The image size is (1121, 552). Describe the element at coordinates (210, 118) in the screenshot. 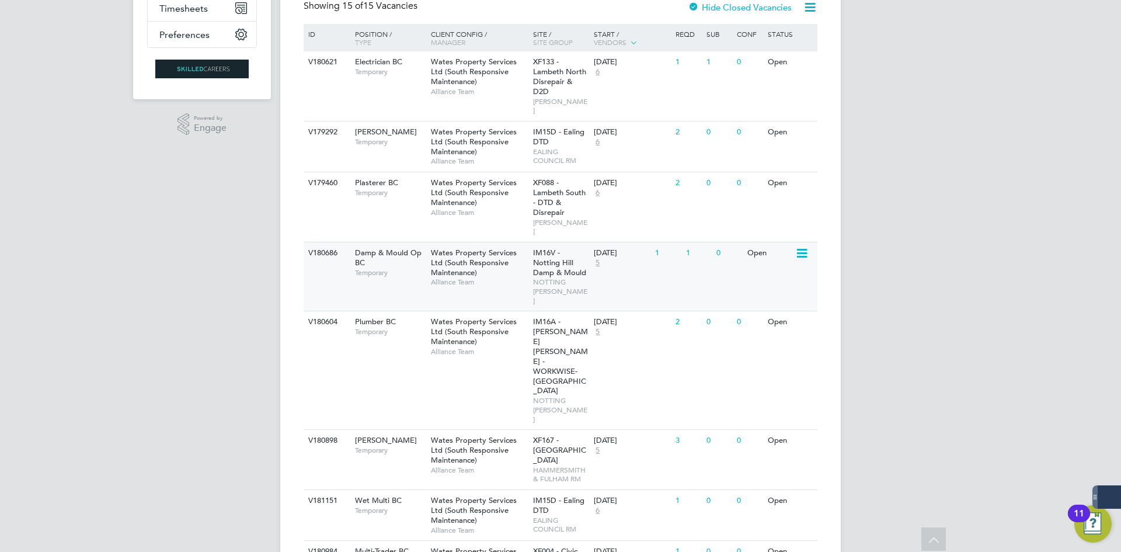

I see `span: Powered by` at that location.